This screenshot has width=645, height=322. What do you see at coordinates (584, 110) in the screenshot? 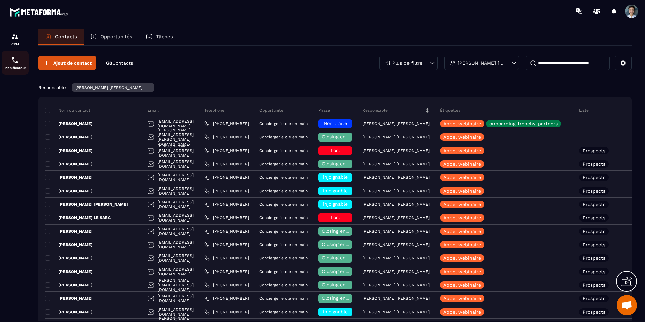
I see `p: Liste` at bounding box center [584, 110].